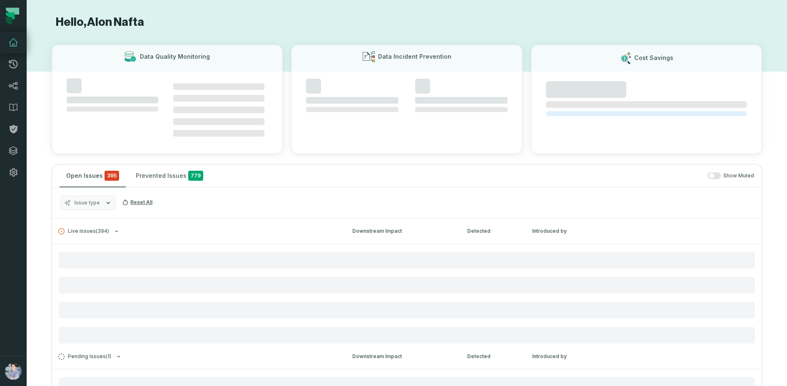 Image resolution: width=787 pixels, height=386 pixels. I want to click on button: Data Incident Prevention, so click(407, 99).